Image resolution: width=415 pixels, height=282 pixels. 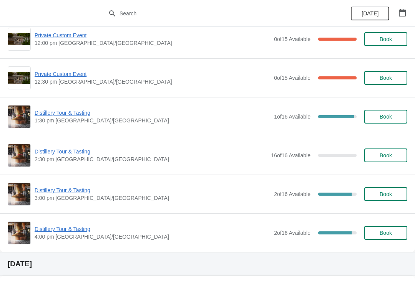 What do you see at coordinates (19, 233) in the screenshot?
I see `img: Distillery Tour & Tasting | | 4:00 pm Europe/London` at bounding box center [19, 233].